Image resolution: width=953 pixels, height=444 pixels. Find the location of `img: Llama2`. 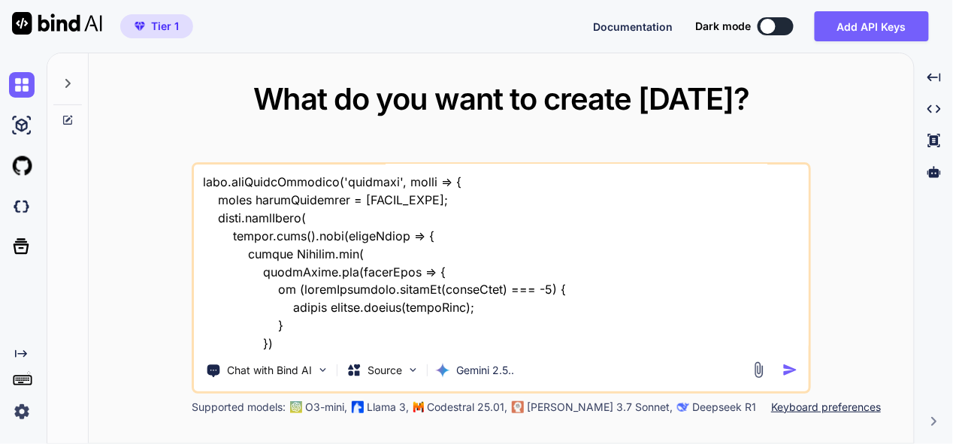

img: Llama2 is located at coordinates (358, 407).